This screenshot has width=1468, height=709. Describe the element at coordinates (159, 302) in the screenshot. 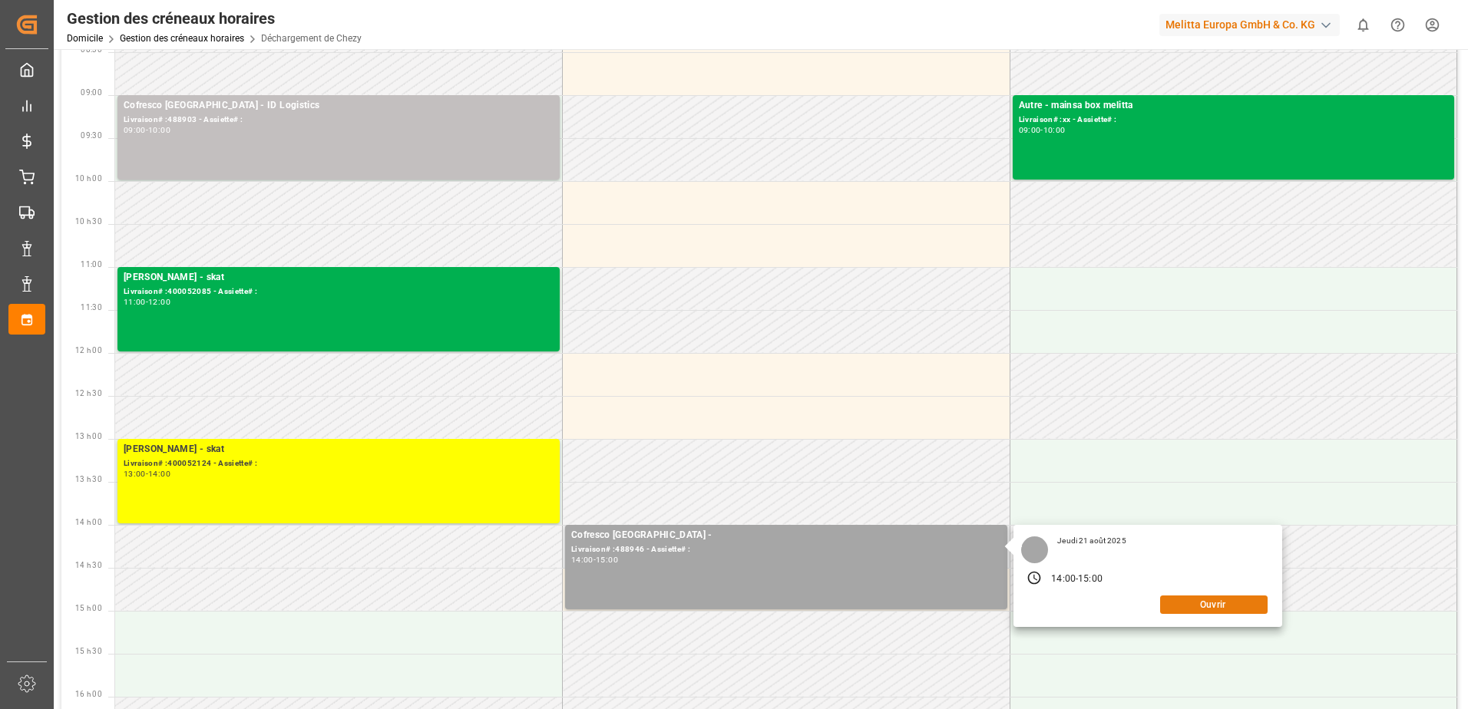

I see `div: 12:00` at that location.